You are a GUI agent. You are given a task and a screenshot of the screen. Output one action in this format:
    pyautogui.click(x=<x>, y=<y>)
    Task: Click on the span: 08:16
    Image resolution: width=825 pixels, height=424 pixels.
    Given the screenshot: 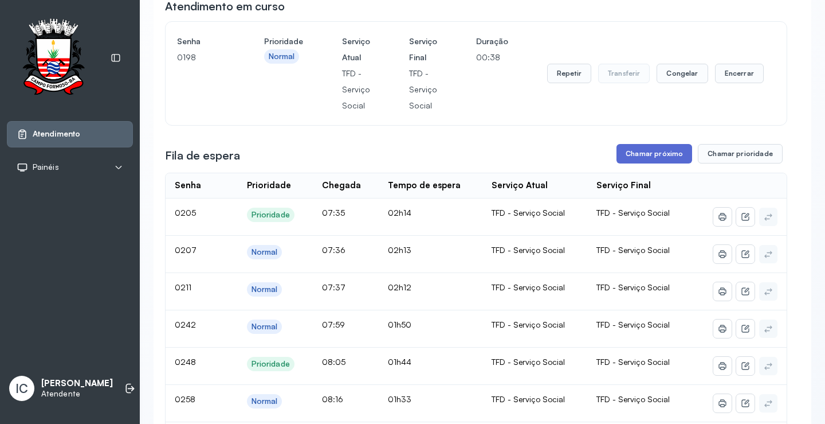 What is the action you would take?
    pyautogui.click(x=332, y=398)
    